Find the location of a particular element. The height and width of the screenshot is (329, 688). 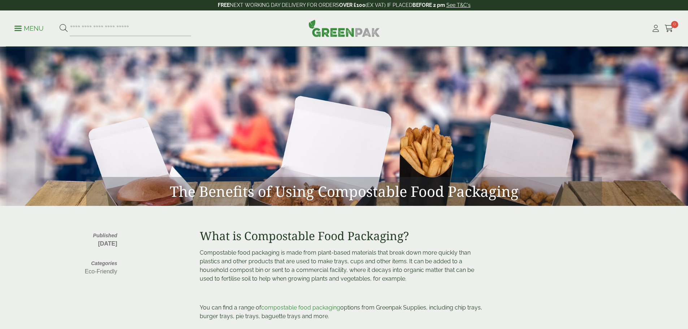

span: 0 is located at coordinates (675, 25).